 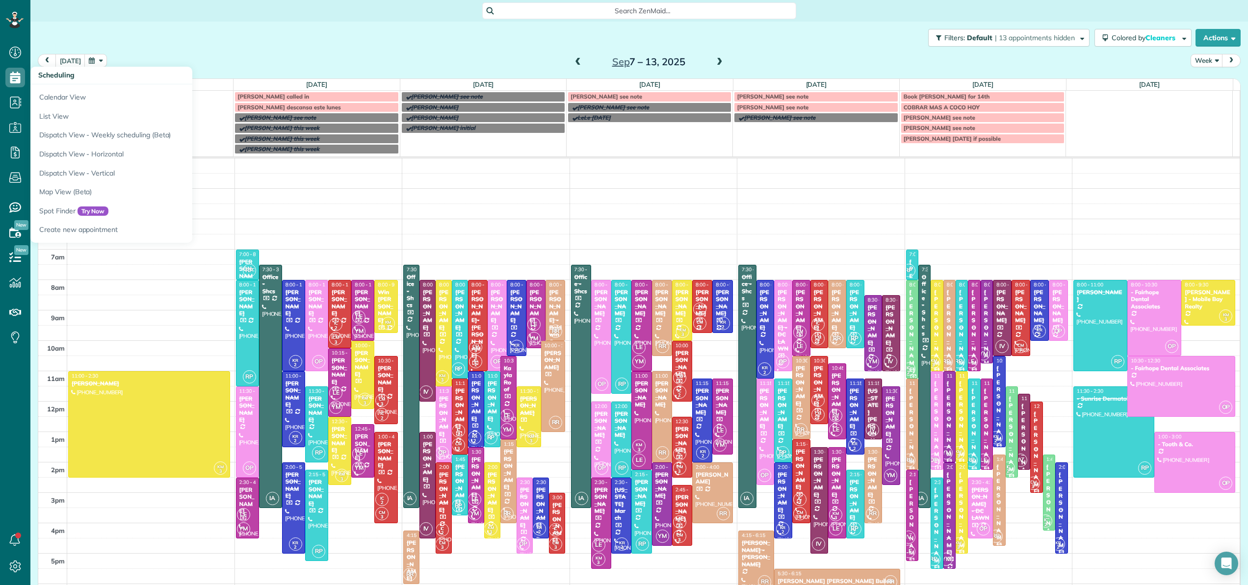 What do you see at coordinates (251, 254) in the screenshot?
I see `span: 7:00 - 8:00` at bounding box center [251, 254].